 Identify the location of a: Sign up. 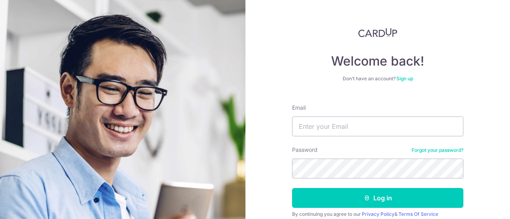
(405, 78).